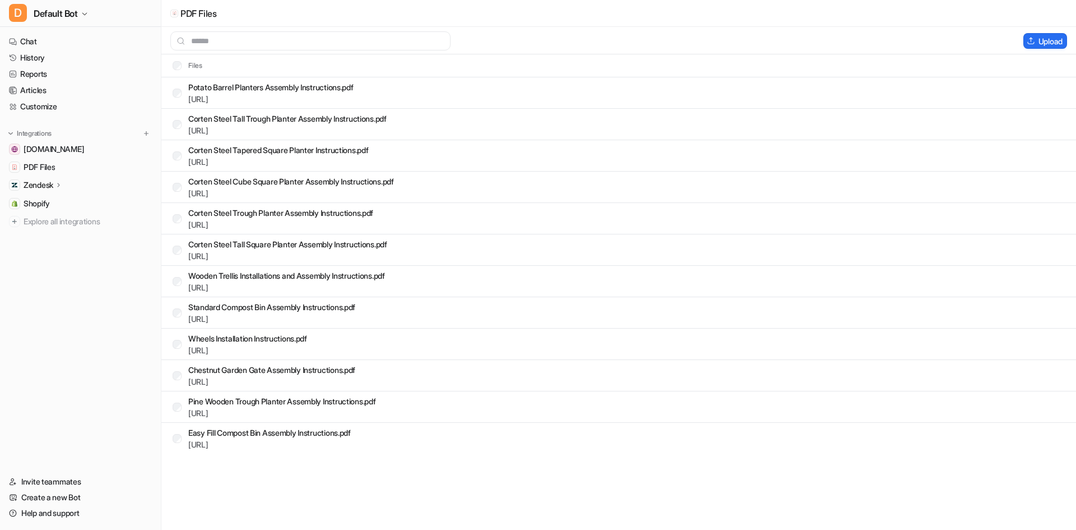 The width and height of the screenshot is (1076, 530). What do you see at coordinates (18, 13) in the screenshot?
I see `span: D` at bounding box center [18, 13].